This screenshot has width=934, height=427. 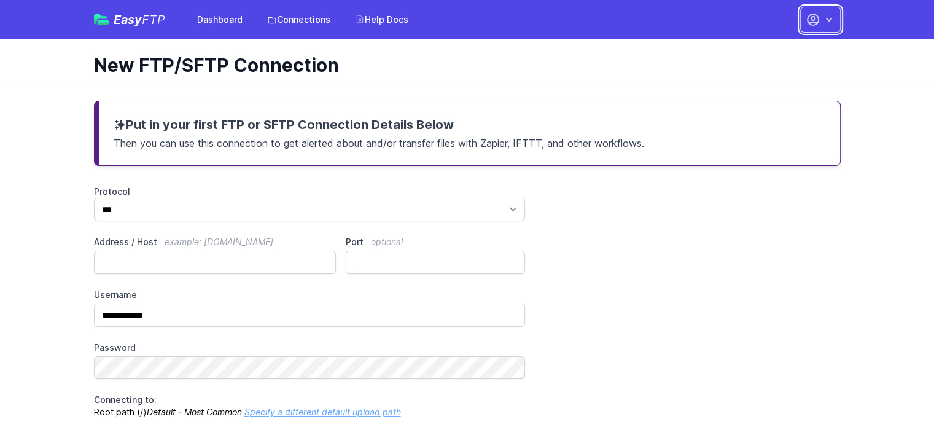 I want to click on label: Username, so click(x=309, y=295).